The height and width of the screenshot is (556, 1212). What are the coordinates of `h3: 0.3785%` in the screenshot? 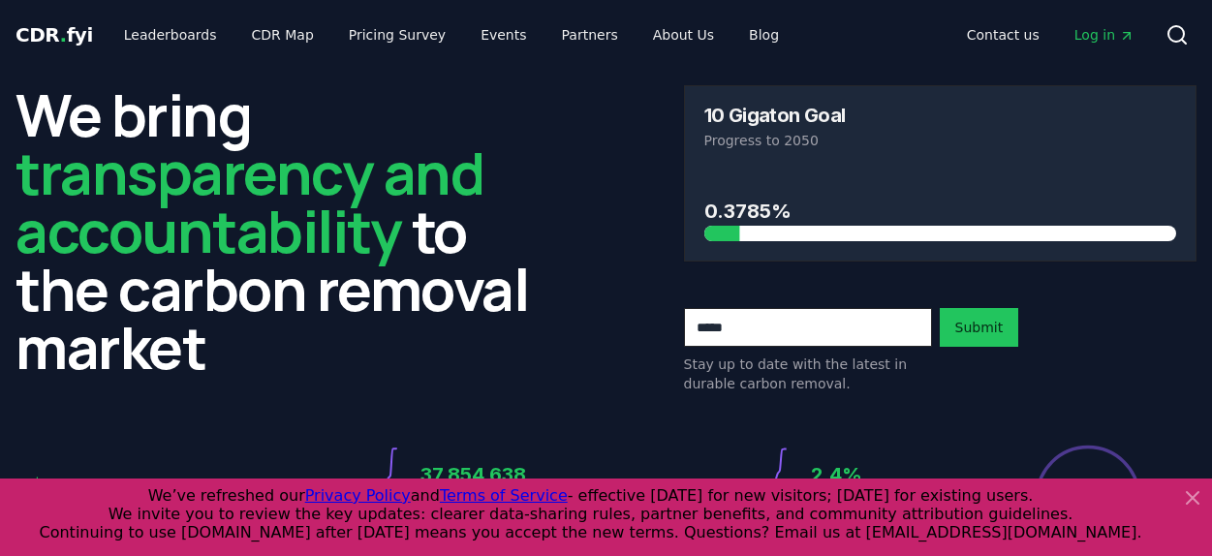 It's located at (941, 211).